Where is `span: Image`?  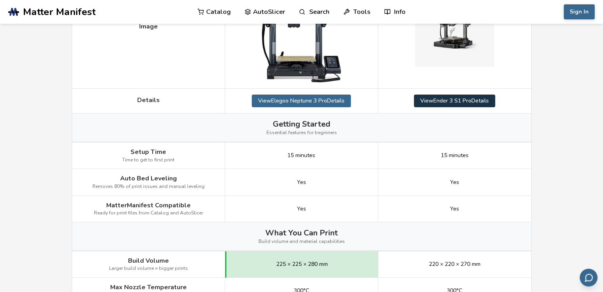
span: Image is located at coordinates (148, 27).